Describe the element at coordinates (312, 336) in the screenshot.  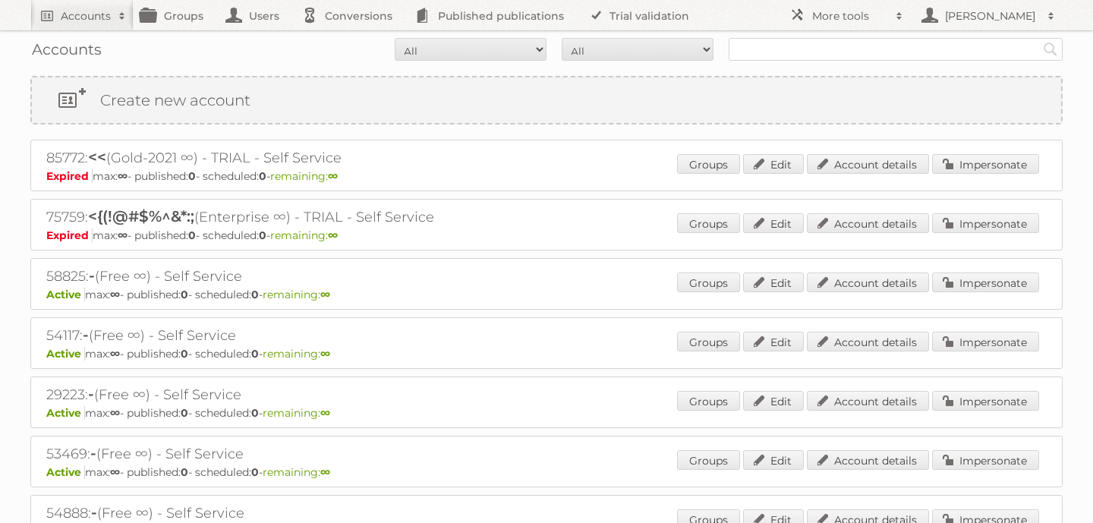
I see `h2: 54117: (Free ∞) - Self Service` at that location.